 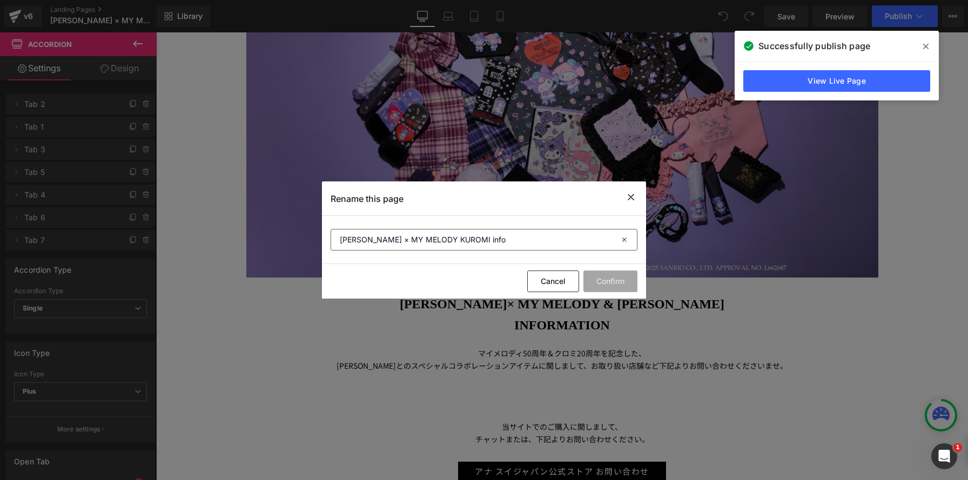 What do you see at coordinates (425, 321) in the screenshot?
I see `span: 20` at bounding box center [425, 321].